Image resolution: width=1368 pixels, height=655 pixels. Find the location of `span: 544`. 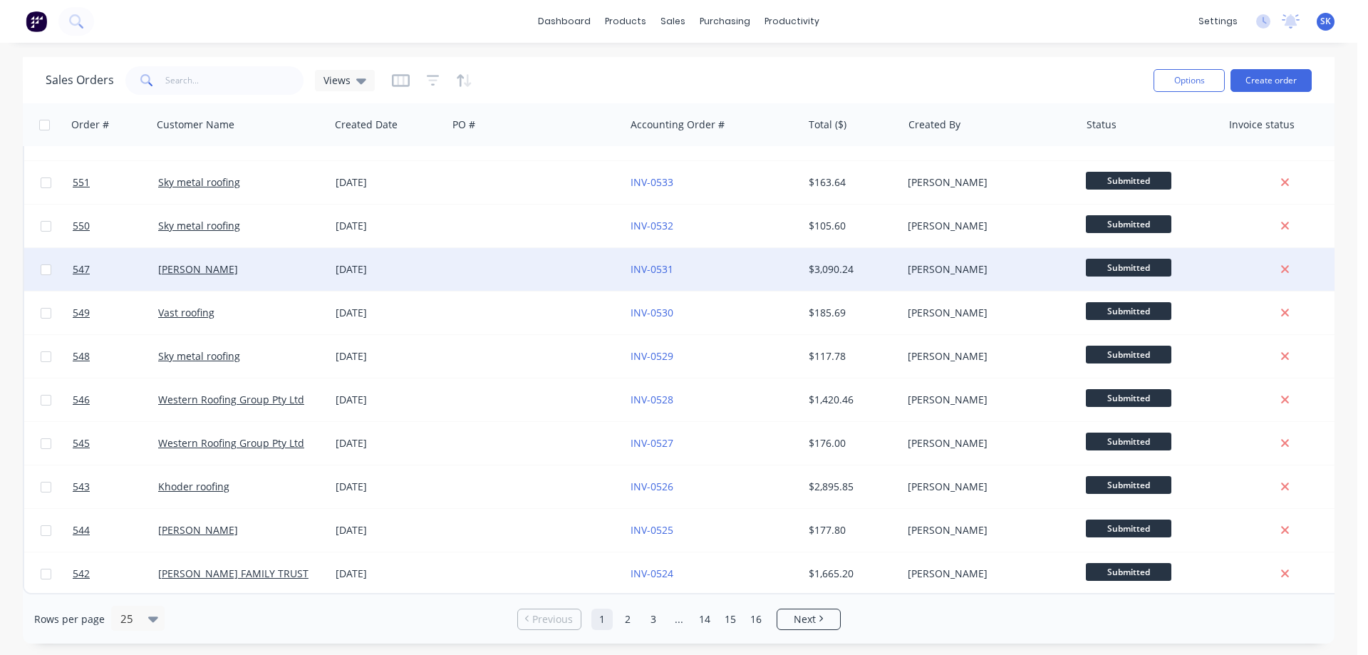

span: 544 is located at coordinates (81, 530).